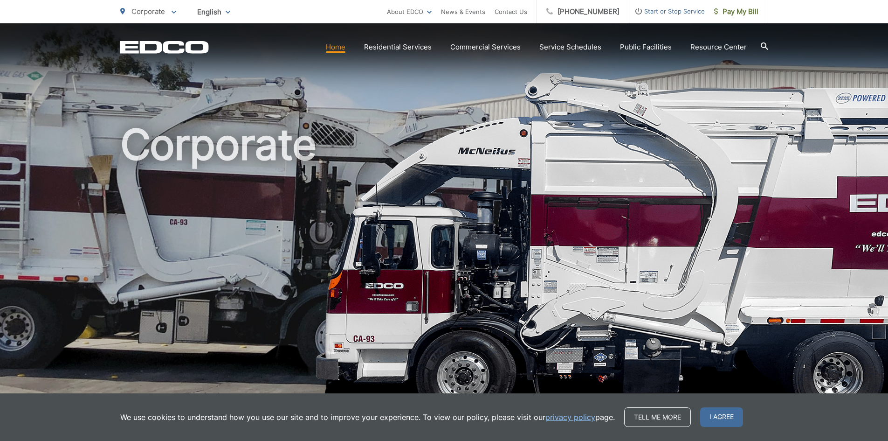  Describe the element at coordinates (444, 269) in the screenshot. I see `h1: Corporate` at that location.